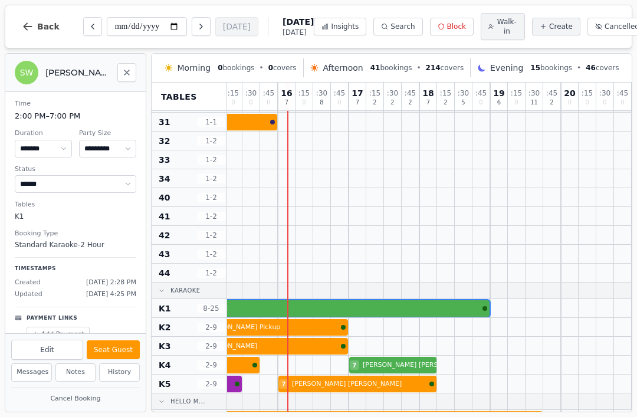  Describe the element at coordinates (165, 365) in the screenshot. I see `span: K4` at that location.